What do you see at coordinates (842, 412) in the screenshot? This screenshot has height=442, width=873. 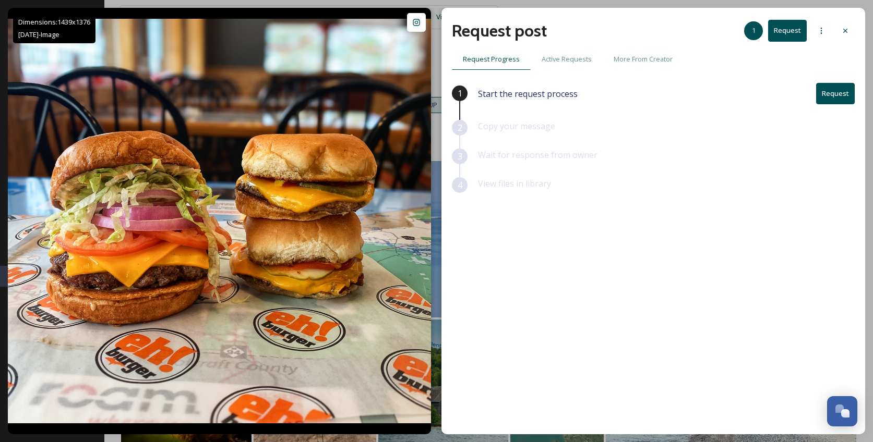 I see `button: Open Chat` at bounding box center [842, 412].